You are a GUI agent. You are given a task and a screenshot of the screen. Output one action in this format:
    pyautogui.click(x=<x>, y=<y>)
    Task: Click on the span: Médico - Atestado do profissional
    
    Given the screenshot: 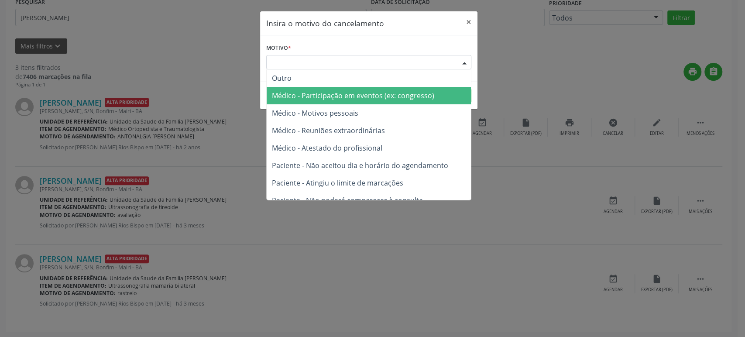 What is the action you would take?
    pyautogui.click(x=327, y=148)
    